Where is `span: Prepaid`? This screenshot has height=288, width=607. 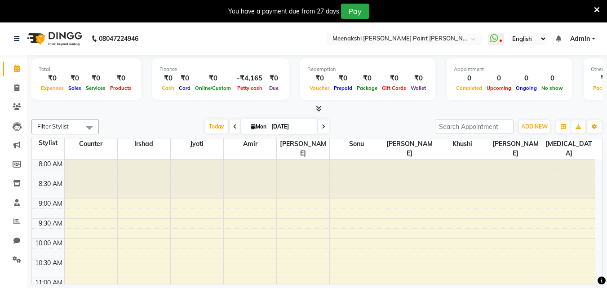
span: Prepaid is located at coordinates (343, 88).